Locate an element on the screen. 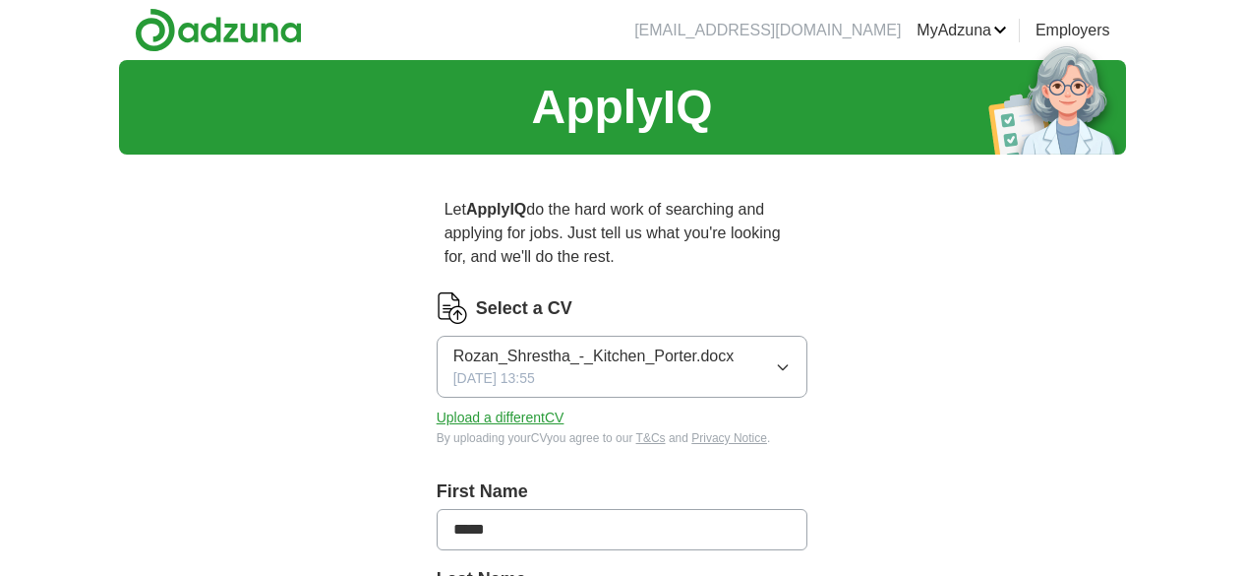  h1: ApplyIQ is located at coordinates (622, 107).